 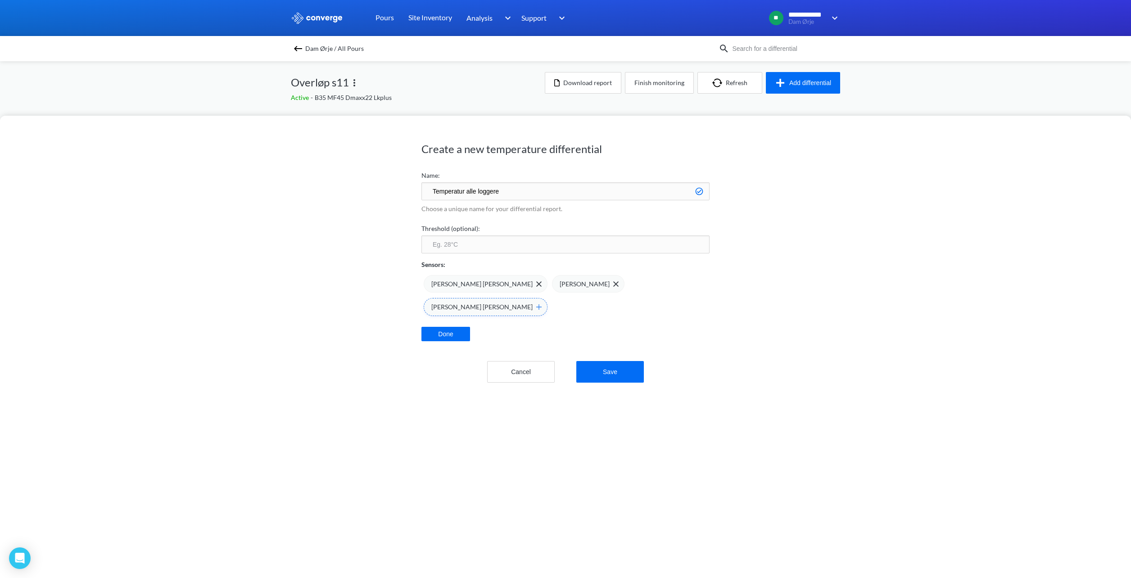 What do you see at coordinates (334, 49) in the screenshot?
I see `span: Dam Ørje / All Pours` at bounding box center [334, 49].